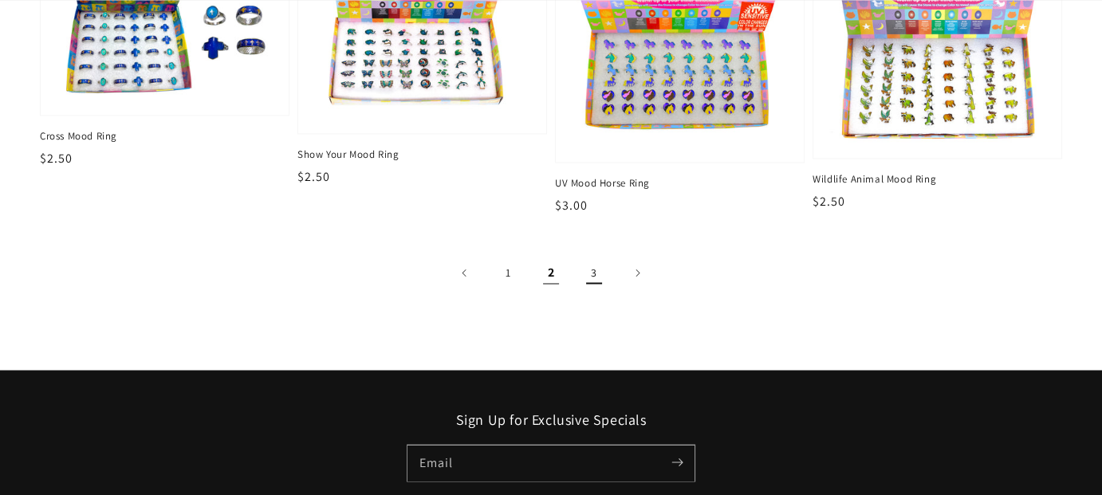 Image resolution: width=1102 pixels, height=495 pixels. Describe the element at coordinates (680, 183) in the screenshot. I see `span: UV Mood Horse Ring` at that location.